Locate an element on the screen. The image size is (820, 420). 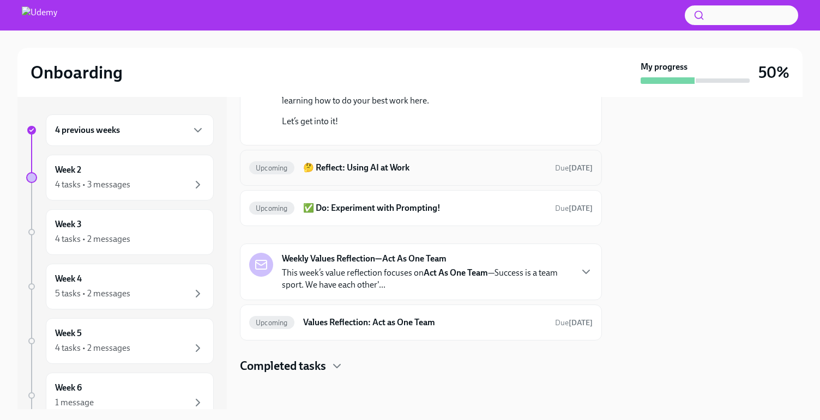
h6: Week 6 is located at coordinates (68, 388).